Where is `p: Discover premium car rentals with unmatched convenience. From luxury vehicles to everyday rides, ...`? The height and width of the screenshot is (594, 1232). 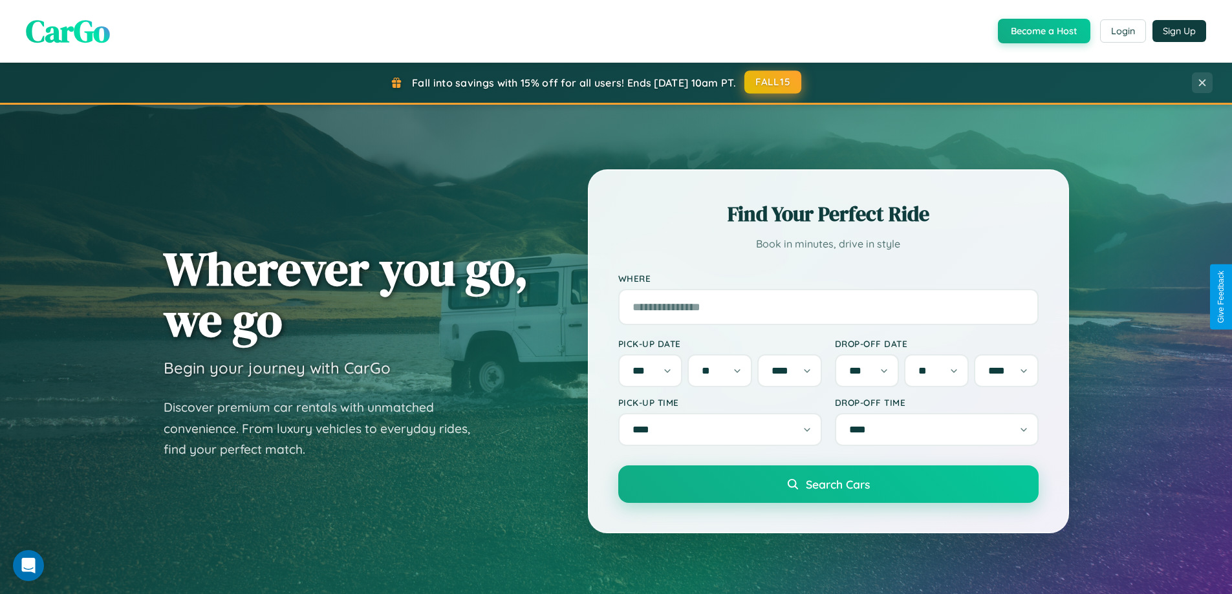 p: Discover premium car rentals with unmatched convenience. From luxury vehicles to everyday rides, ... is located at coordinates (325, 429).